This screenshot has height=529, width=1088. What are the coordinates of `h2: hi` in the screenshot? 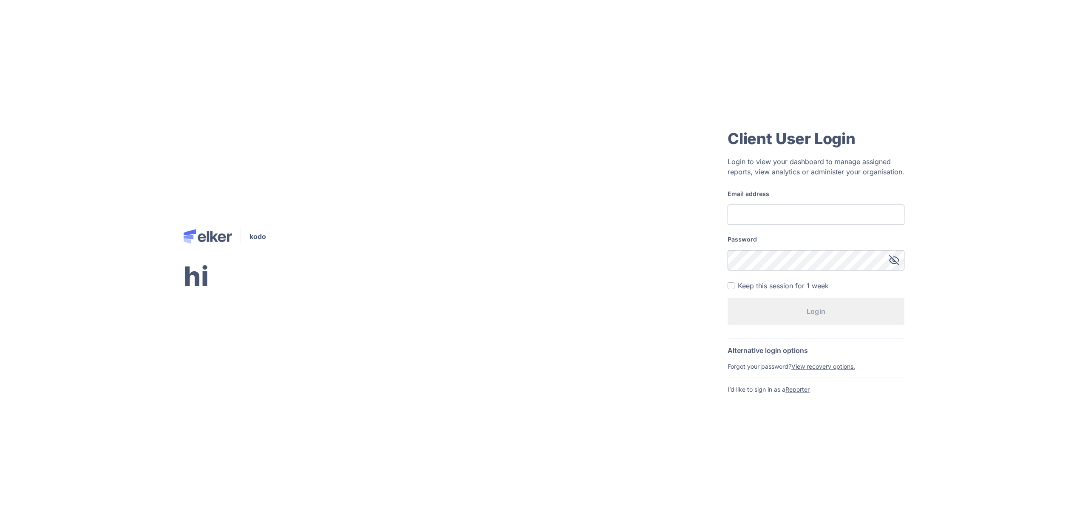 It's located at (225, 276).